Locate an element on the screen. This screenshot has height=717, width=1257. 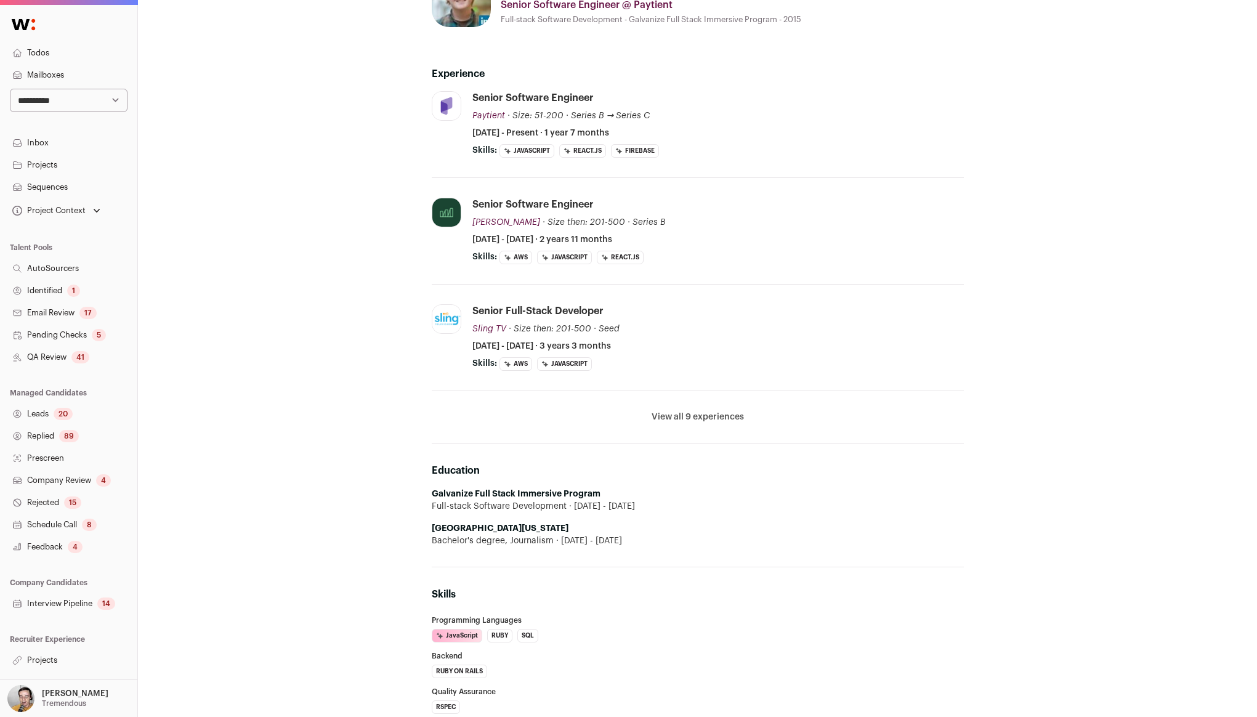
h3: Quality Assurance is located at coordinates (698, 692).